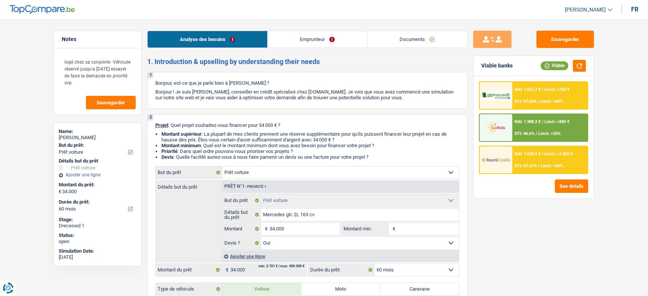 The image size is (648, 296). Describe the element at coordinates (496, 96) in the screenshot. I see `img: AlphaCredit` at that location.